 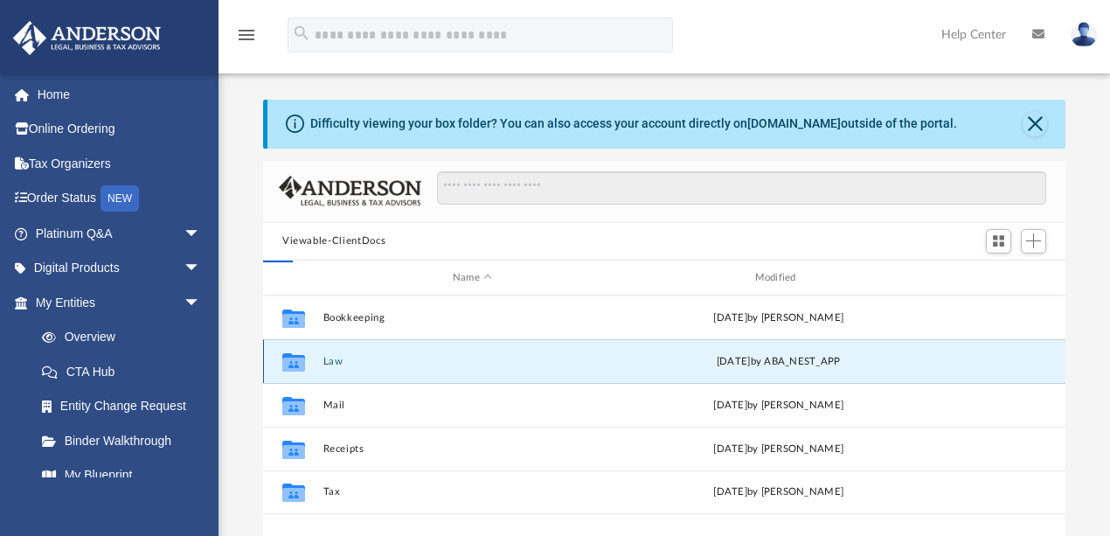 What do you see at coordinates (1083, 34) in the screenshot?
I see `img: User Pic` at bounding box center [1083, 34].